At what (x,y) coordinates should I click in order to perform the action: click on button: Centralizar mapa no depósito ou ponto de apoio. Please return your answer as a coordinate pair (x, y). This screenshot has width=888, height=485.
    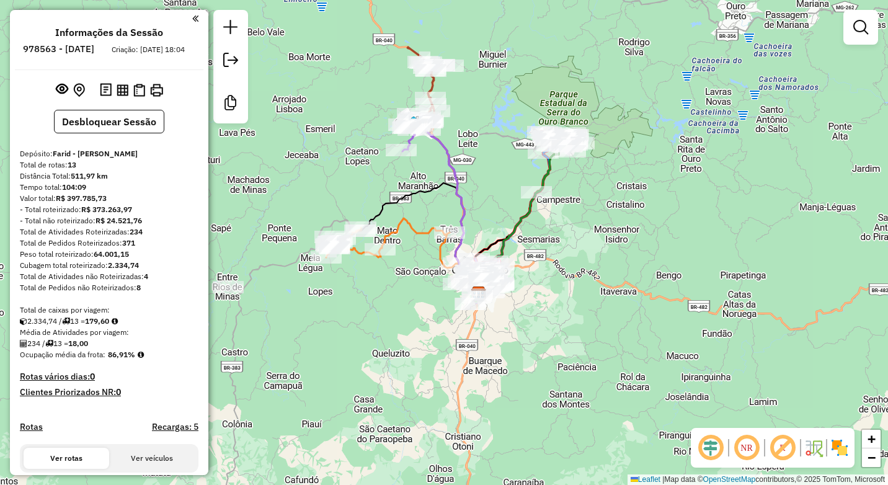
    Looking at the image, I should click on (79, 90).